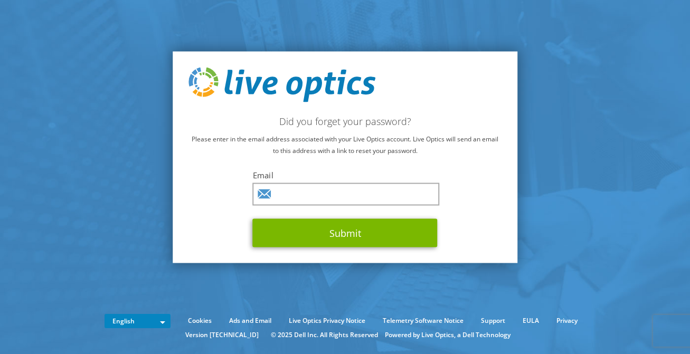  What do you see at coordinates (327, 321) in the screenshot?
I see `a: Live Optics Privacy Notice` at bounding box center [327, 321].